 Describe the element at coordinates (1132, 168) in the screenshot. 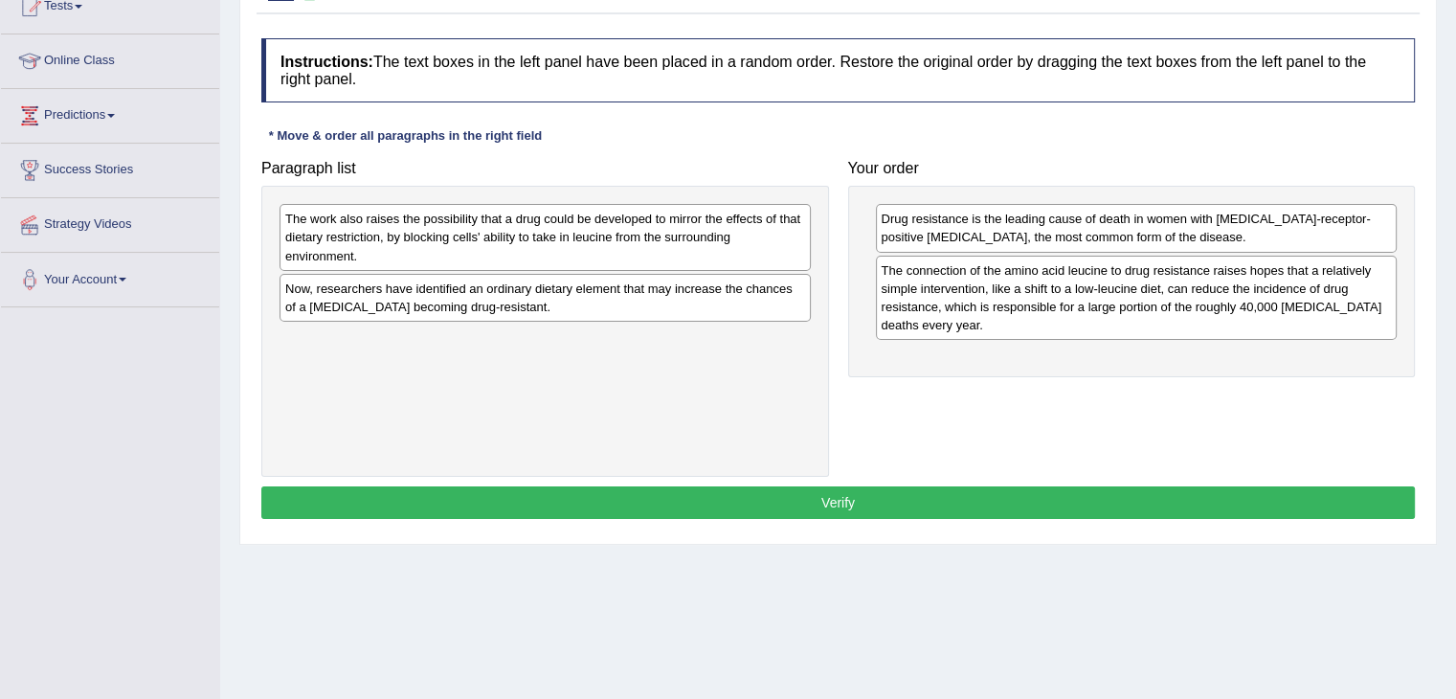

I see `h4: Your order` at that location.